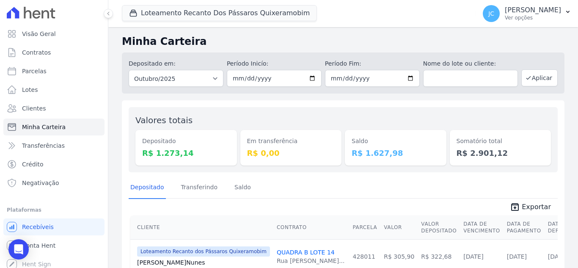 The height and width of the screenshot is (268, 578). What do you see at coordinates (54, 210) in the screenshot?
I see `div: Plataformas` at bounding box center [54, 210].